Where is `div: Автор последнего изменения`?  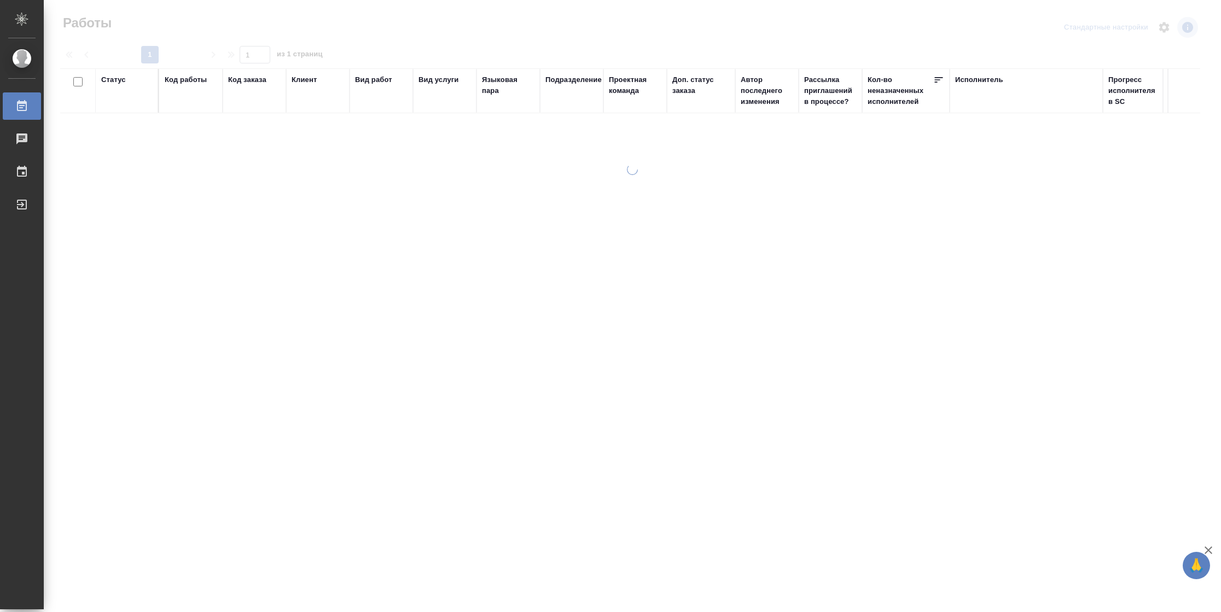 div: Автор последнего изменения is located at coordinates (767, 91).